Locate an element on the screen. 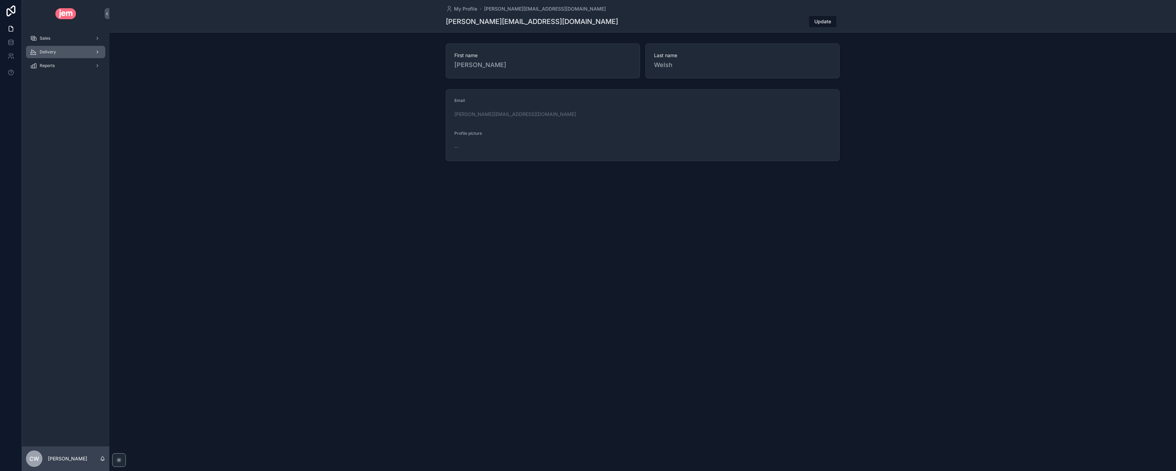 The image size is (1176, 471). span: Profile picture is located at coordinates (468, 133).